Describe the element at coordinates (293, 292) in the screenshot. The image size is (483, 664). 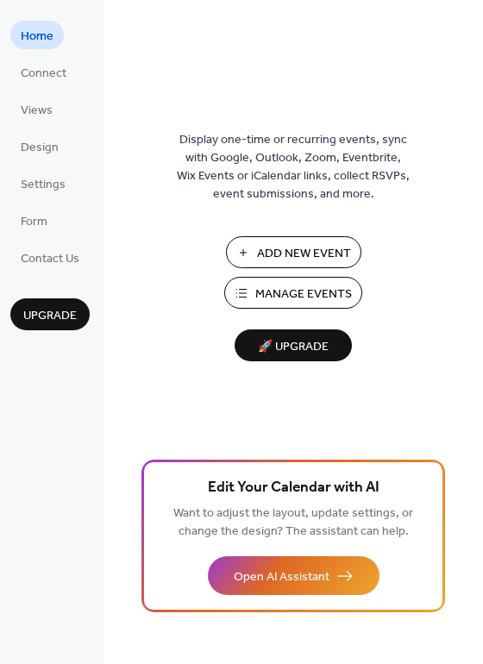
I see `button: Manage Events` at that location.